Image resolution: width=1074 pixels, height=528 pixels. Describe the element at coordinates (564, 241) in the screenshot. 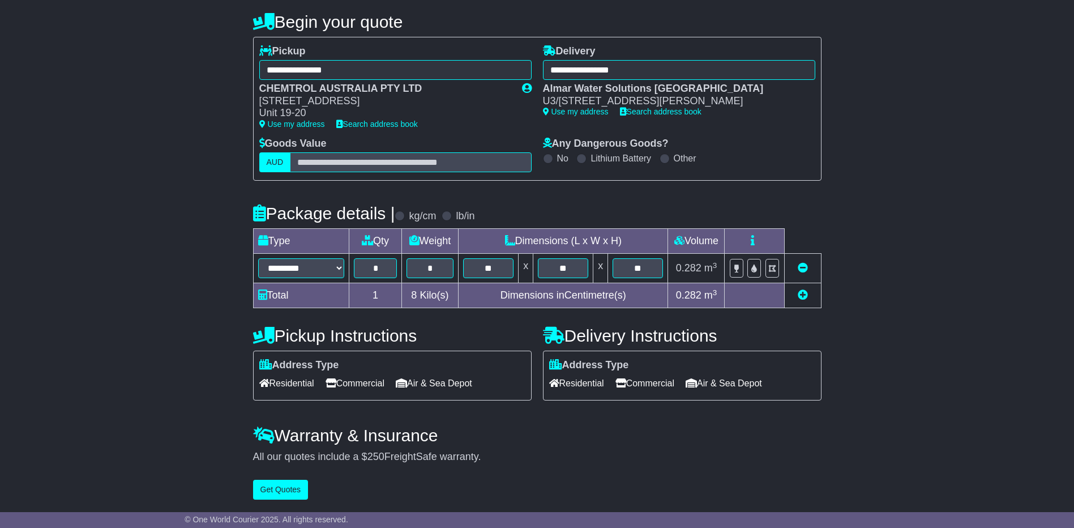

I see `td: Dimensions (L x W x H)` at that location.